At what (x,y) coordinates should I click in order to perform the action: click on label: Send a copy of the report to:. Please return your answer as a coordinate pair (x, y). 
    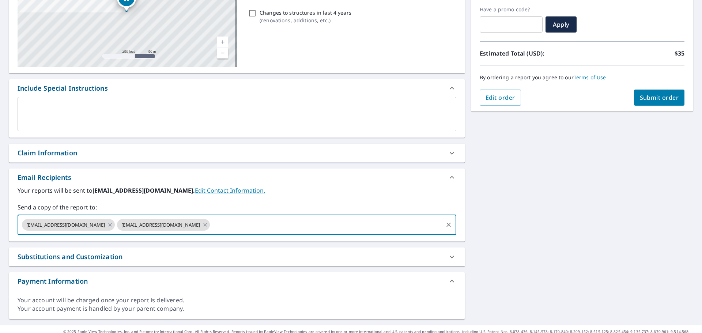
    Looking at the image, I should click on (237, 207).